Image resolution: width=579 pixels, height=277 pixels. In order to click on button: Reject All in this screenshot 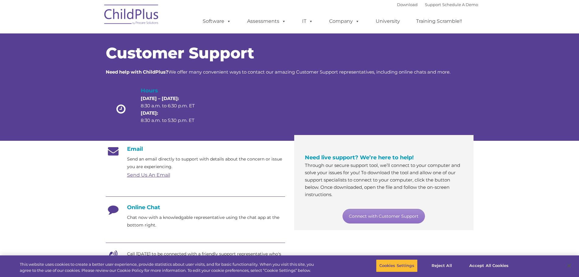, I will do `click(442, 266)`.